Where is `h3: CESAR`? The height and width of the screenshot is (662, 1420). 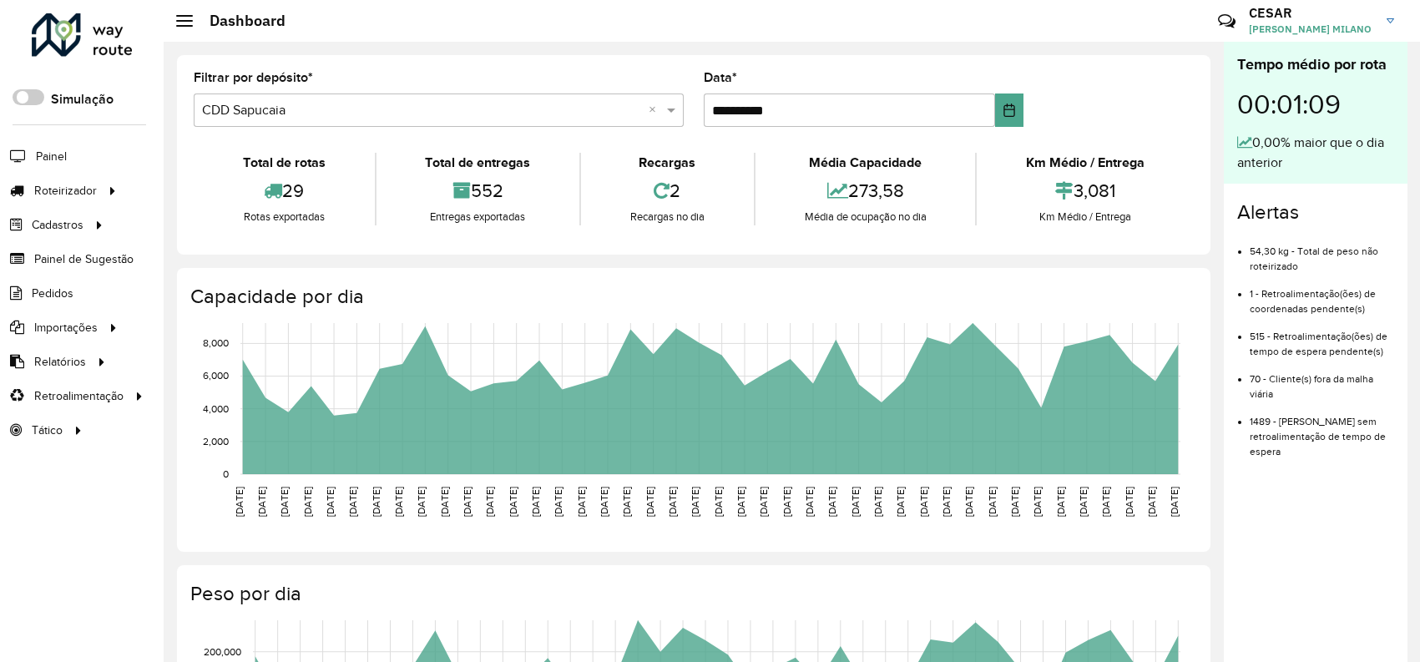 h3: CESAR is located at coordinates (1311, 13).